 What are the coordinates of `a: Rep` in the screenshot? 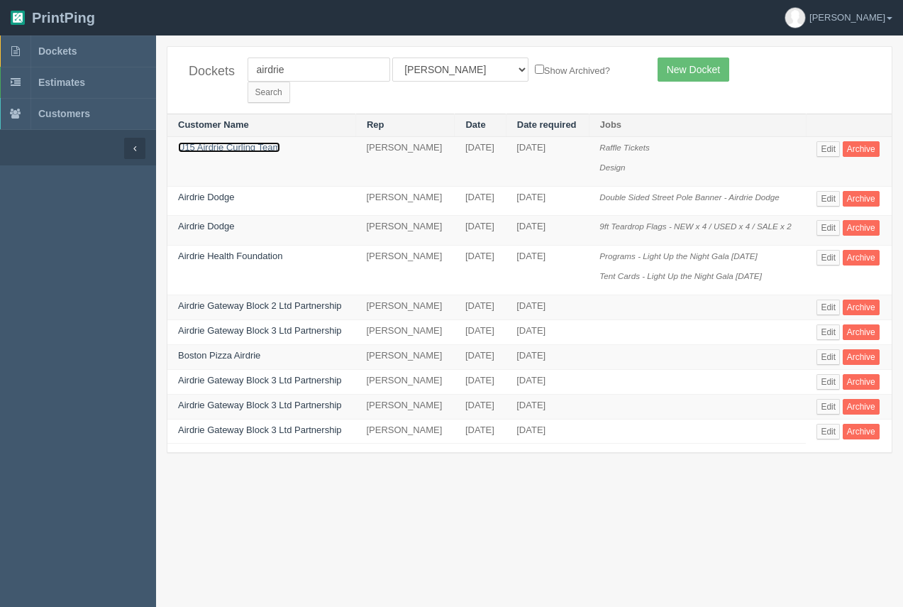 It's located at (375, 124).